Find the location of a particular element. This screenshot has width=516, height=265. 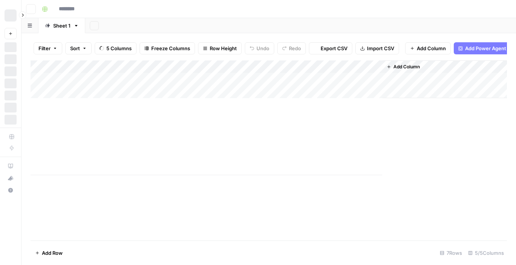

button: What's new? is located at coordinates (11, 178).